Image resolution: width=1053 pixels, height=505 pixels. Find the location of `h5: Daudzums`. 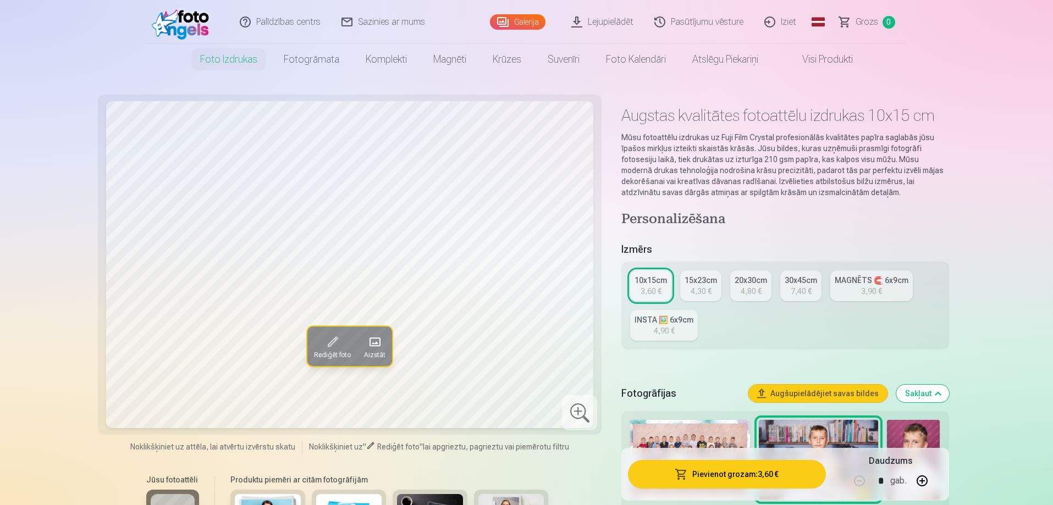

h5: Daudzums is located at coordinates (890, 461).